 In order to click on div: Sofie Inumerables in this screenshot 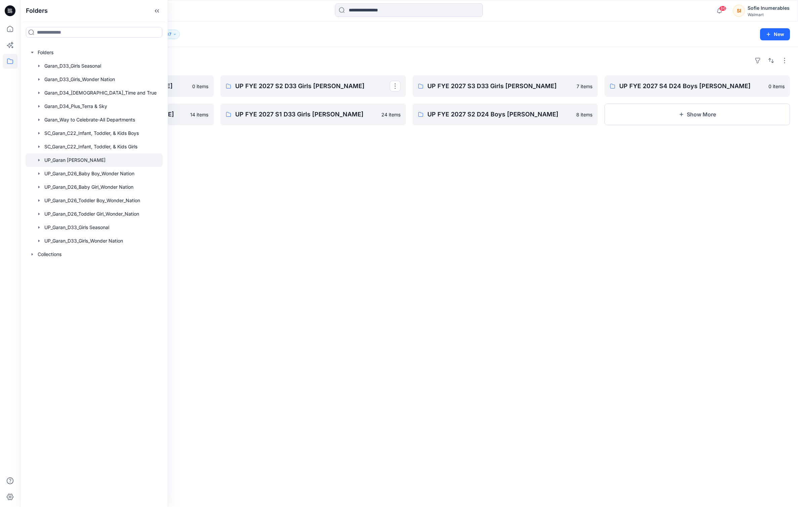, I will do `click(769, 8)`.